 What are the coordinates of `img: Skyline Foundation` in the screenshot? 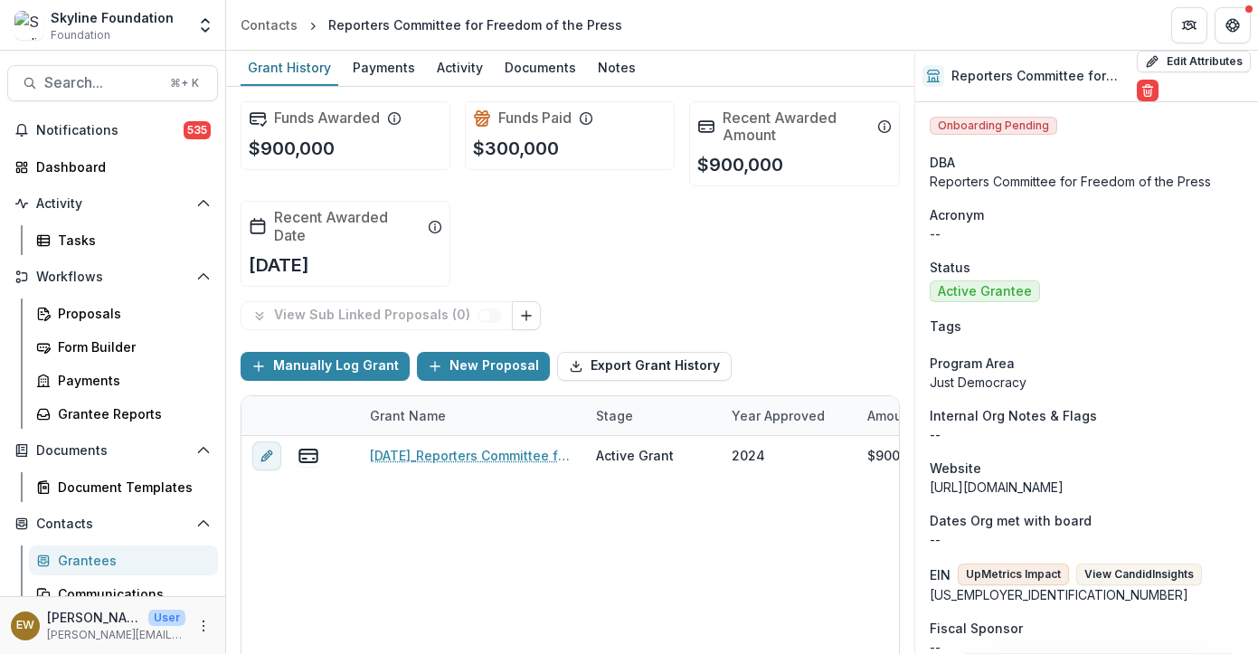 It's located at (29, 25).